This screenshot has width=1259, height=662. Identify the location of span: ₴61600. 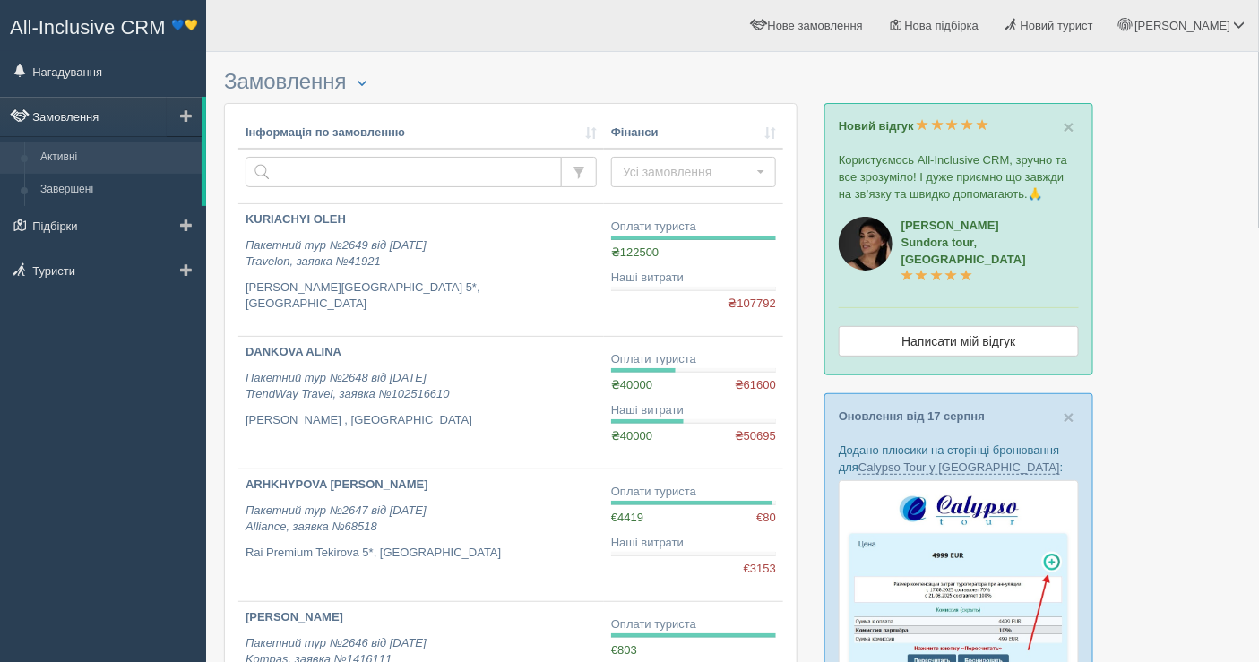
(755, 385).